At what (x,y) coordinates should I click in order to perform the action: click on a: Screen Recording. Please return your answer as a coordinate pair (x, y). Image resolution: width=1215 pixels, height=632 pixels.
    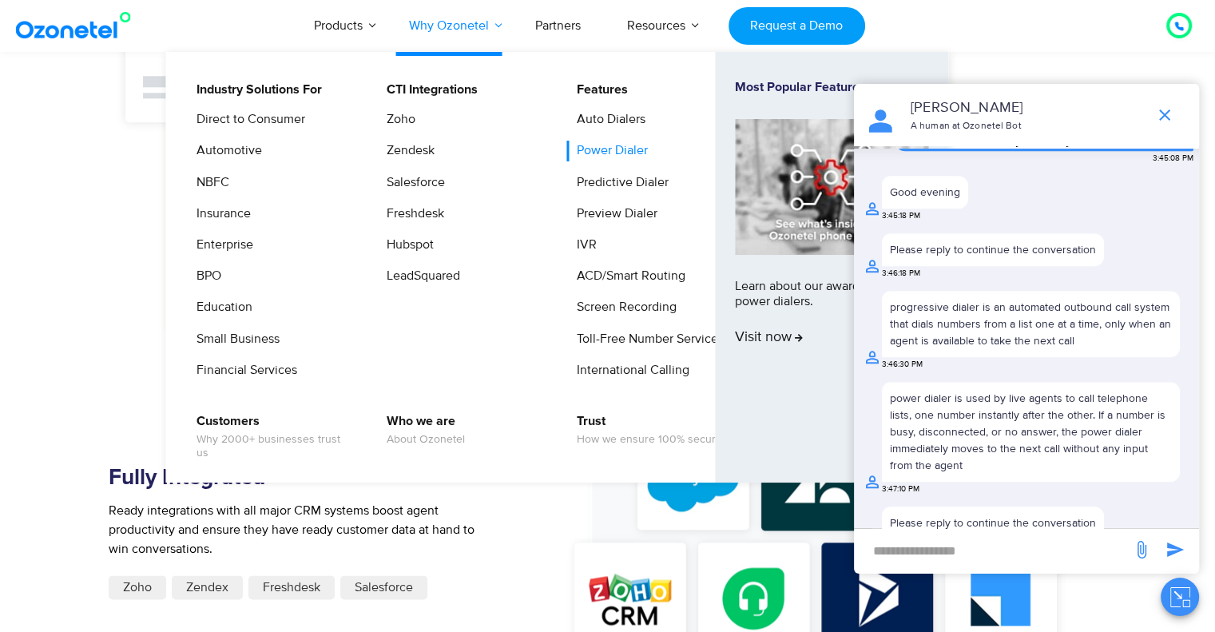
    Looking at the image, I should click on (622, 307).